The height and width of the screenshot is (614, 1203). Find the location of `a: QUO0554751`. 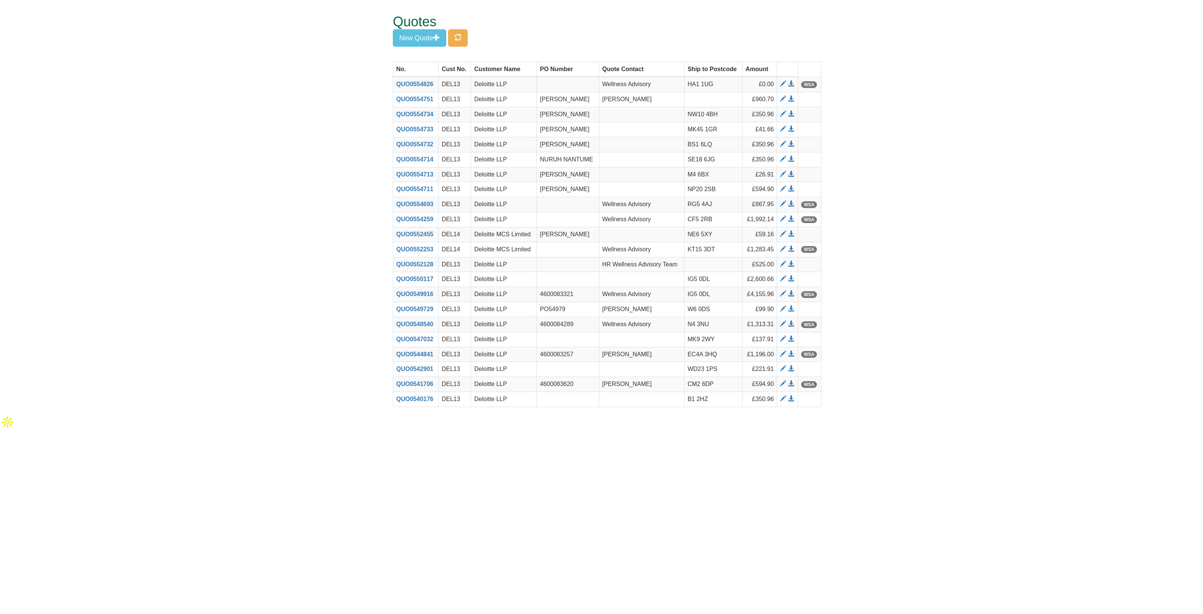

a: QUO0554751 is located at coordinates (415, 99).